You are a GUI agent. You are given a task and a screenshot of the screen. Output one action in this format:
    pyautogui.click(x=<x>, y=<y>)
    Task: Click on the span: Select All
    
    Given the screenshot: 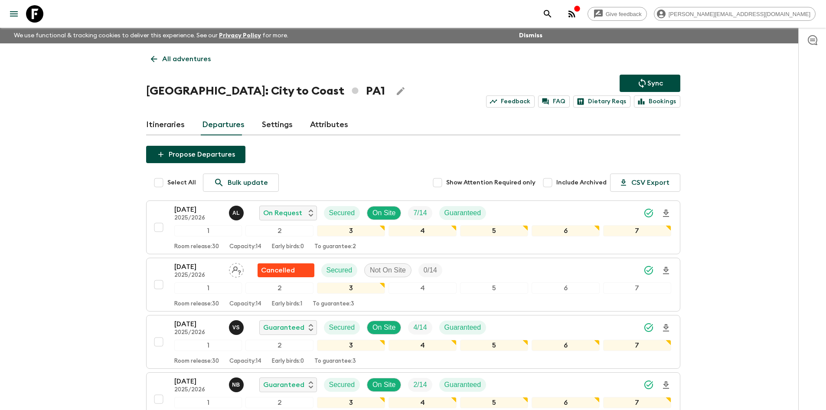 What is the action you would take?
    pyautogui.click(x=182, y=183)
    